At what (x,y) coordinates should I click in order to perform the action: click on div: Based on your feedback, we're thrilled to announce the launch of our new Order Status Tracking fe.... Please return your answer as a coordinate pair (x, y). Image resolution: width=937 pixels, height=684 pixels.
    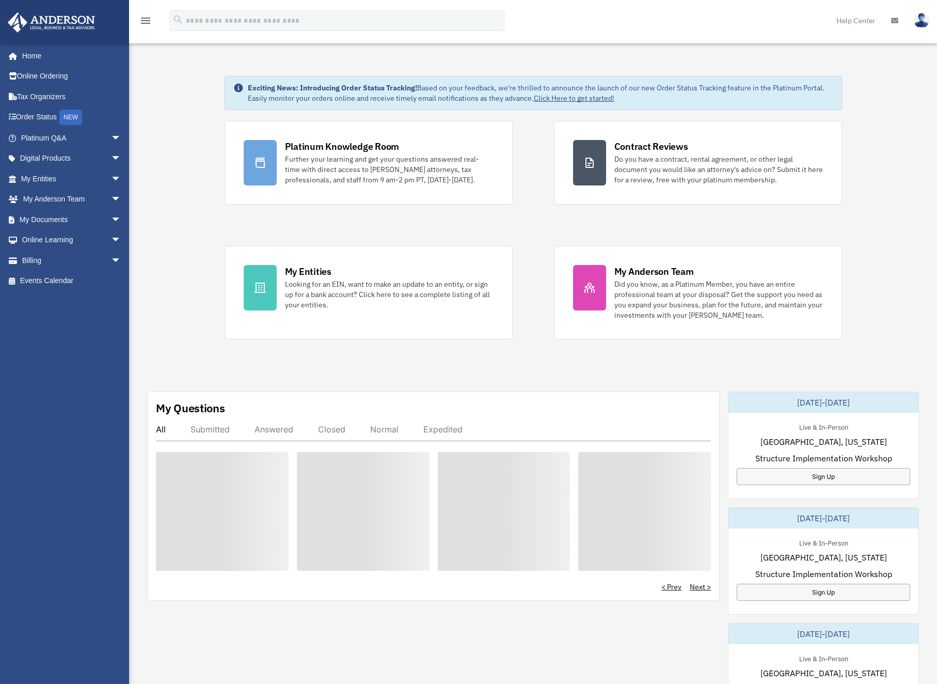
    Looking at the image, I should click on (541, 93).